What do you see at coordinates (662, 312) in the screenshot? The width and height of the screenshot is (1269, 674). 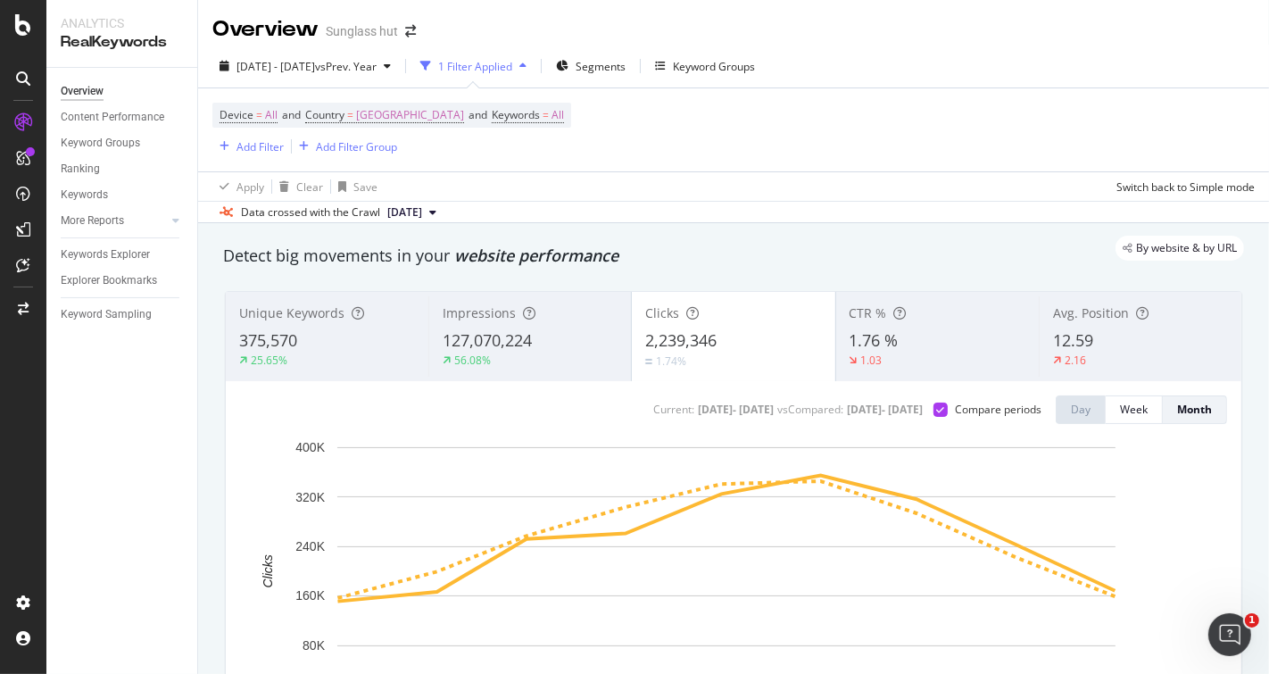 I see `span: Clicks` at bounding box center [662, 312].